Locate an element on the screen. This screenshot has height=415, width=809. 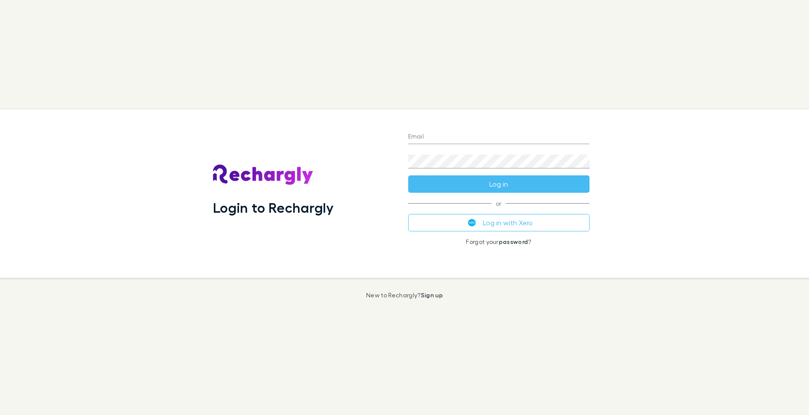
img: Rechargly's Logo is located at coordinates (263, 175).